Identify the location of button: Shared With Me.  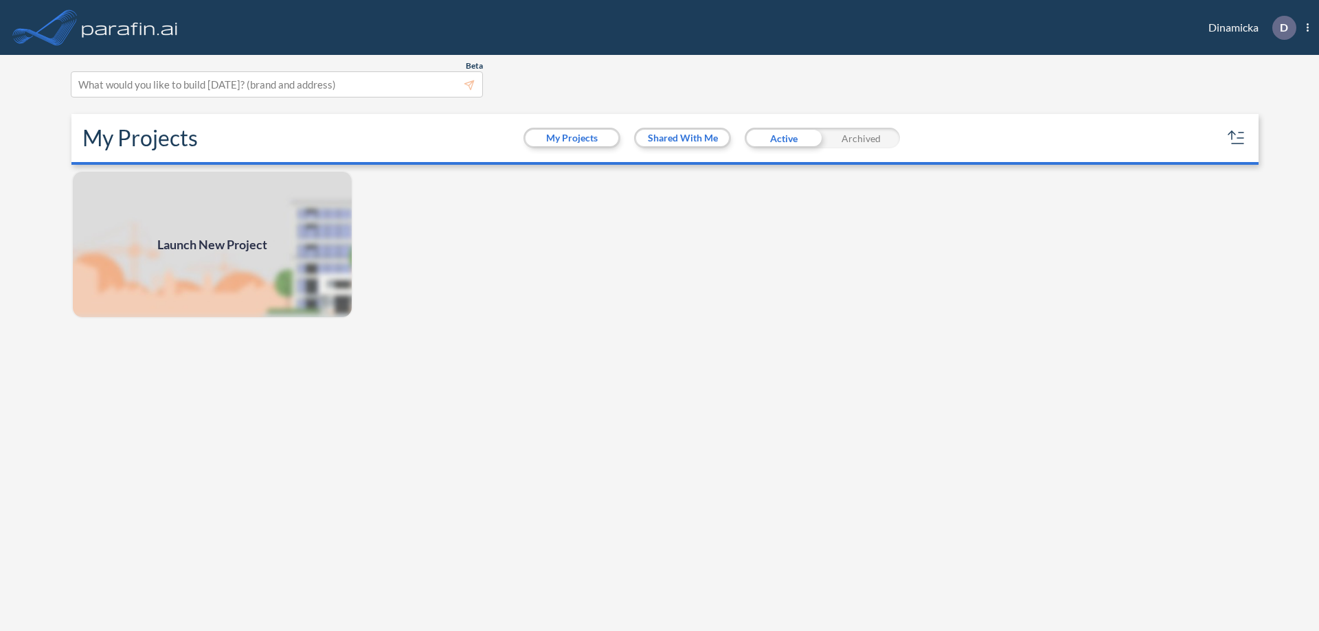
(682, 138).